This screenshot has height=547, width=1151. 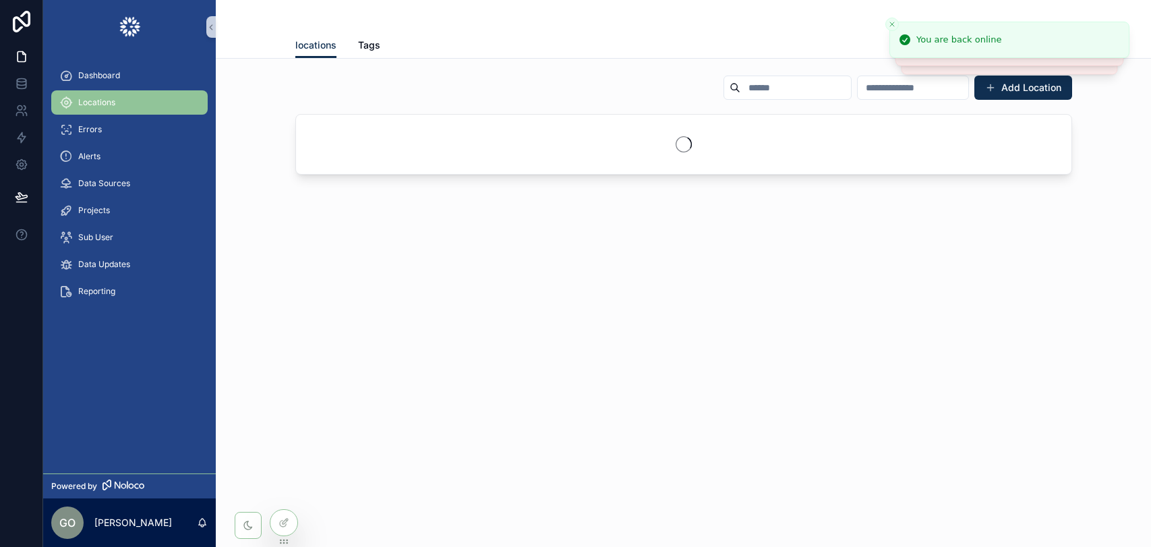 I want to click on a: Errors, so click(x=129, y=129).